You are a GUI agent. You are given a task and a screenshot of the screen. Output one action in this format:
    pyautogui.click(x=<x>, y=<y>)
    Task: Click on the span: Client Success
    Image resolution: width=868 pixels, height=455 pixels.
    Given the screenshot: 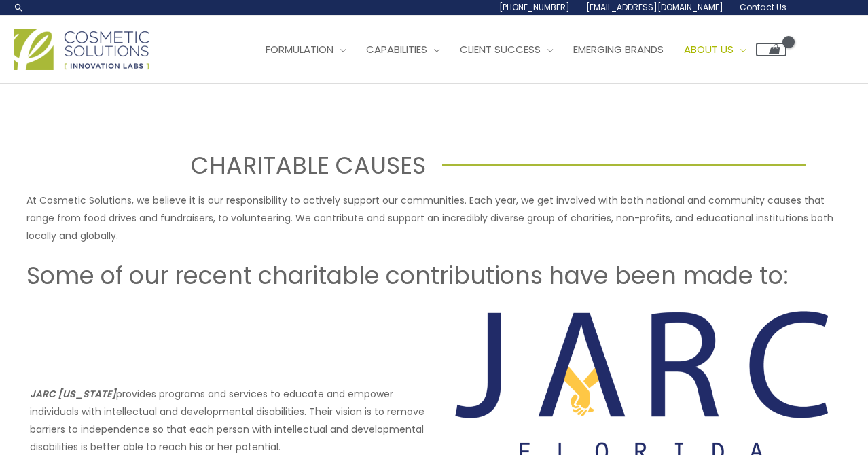 What is the action you would take?
    pyautogui.click(x=500, y=49)
    